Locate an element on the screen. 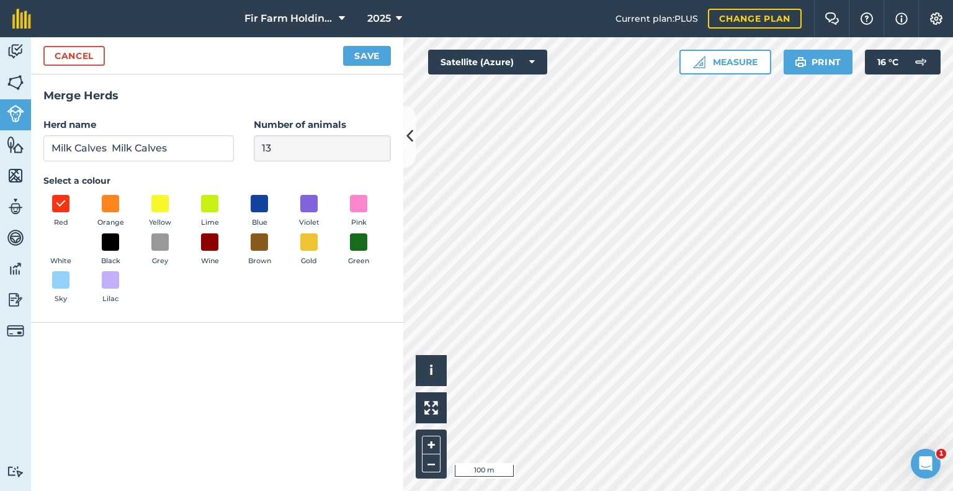 This screenshot has height=491, width=953. span: Red is located at coordinates (61, 223).